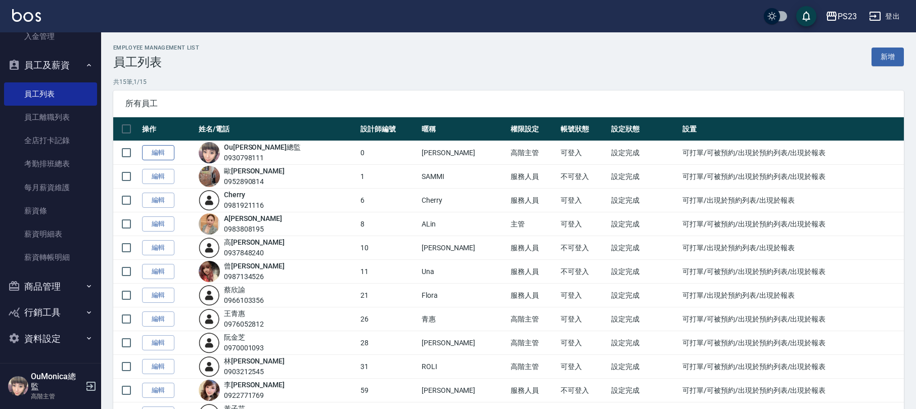 The height and width of the screenshot is (409, 916). Describe the element at coordinates (464, 176) in the screenshot. I see `td: SAMMI` at that location.